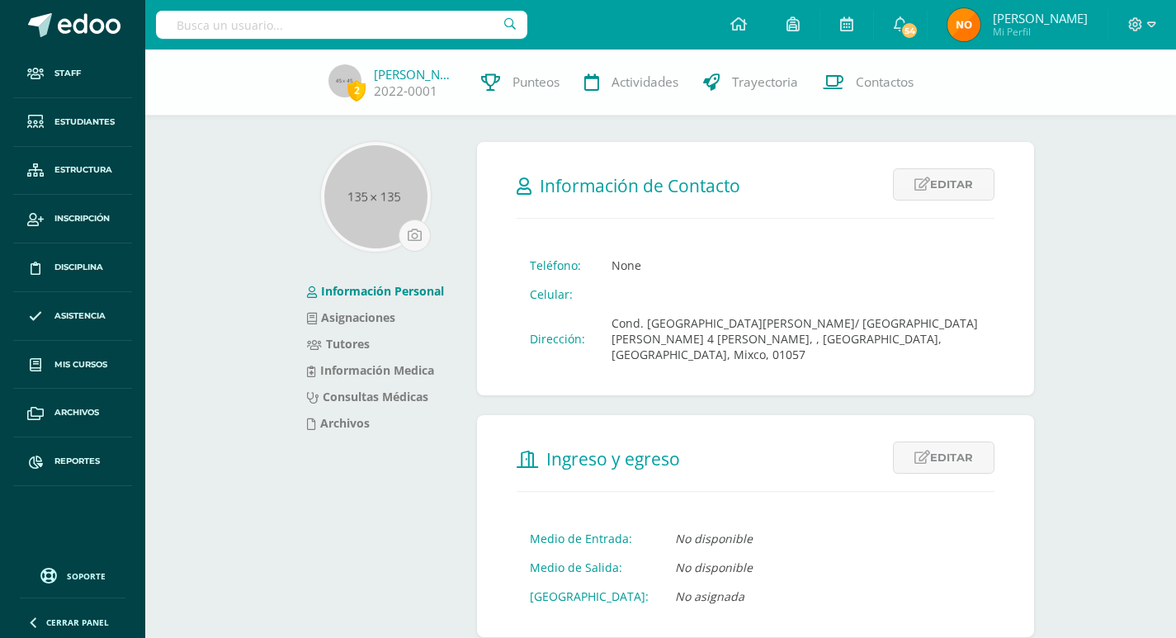  Describe the element at coordinates (73, 461) in the screenshot. I see `a: Reportes` at that location.